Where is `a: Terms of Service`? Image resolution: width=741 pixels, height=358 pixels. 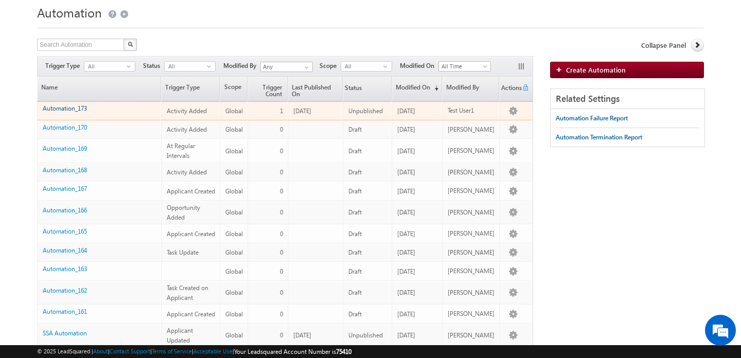 a: Terms of Service is located at coordinates (172, 351).